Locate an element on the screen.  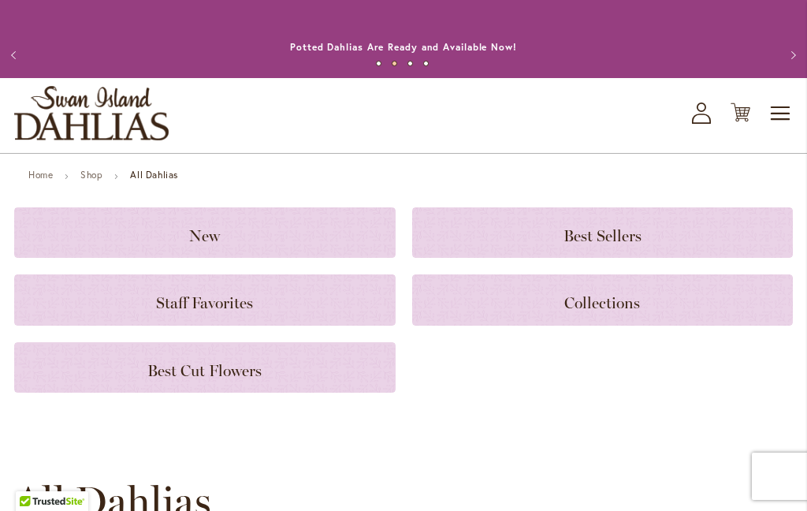
button: 1 of 4 is located at coordinates (378, 63).